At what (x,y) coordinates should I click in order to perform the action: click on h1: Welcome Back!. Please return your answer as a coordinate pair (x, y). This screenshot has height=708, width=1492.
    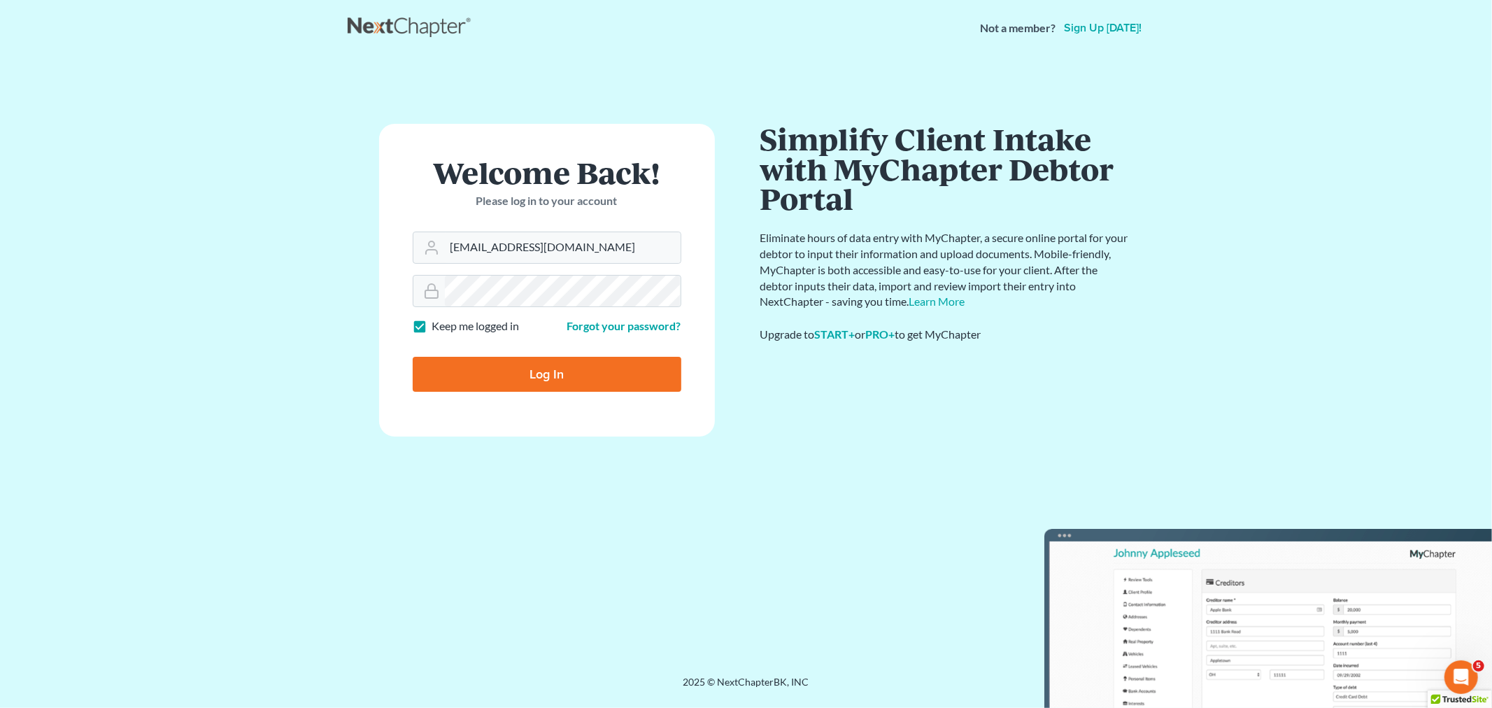
    Looking at the image, I should click on (547, 172).